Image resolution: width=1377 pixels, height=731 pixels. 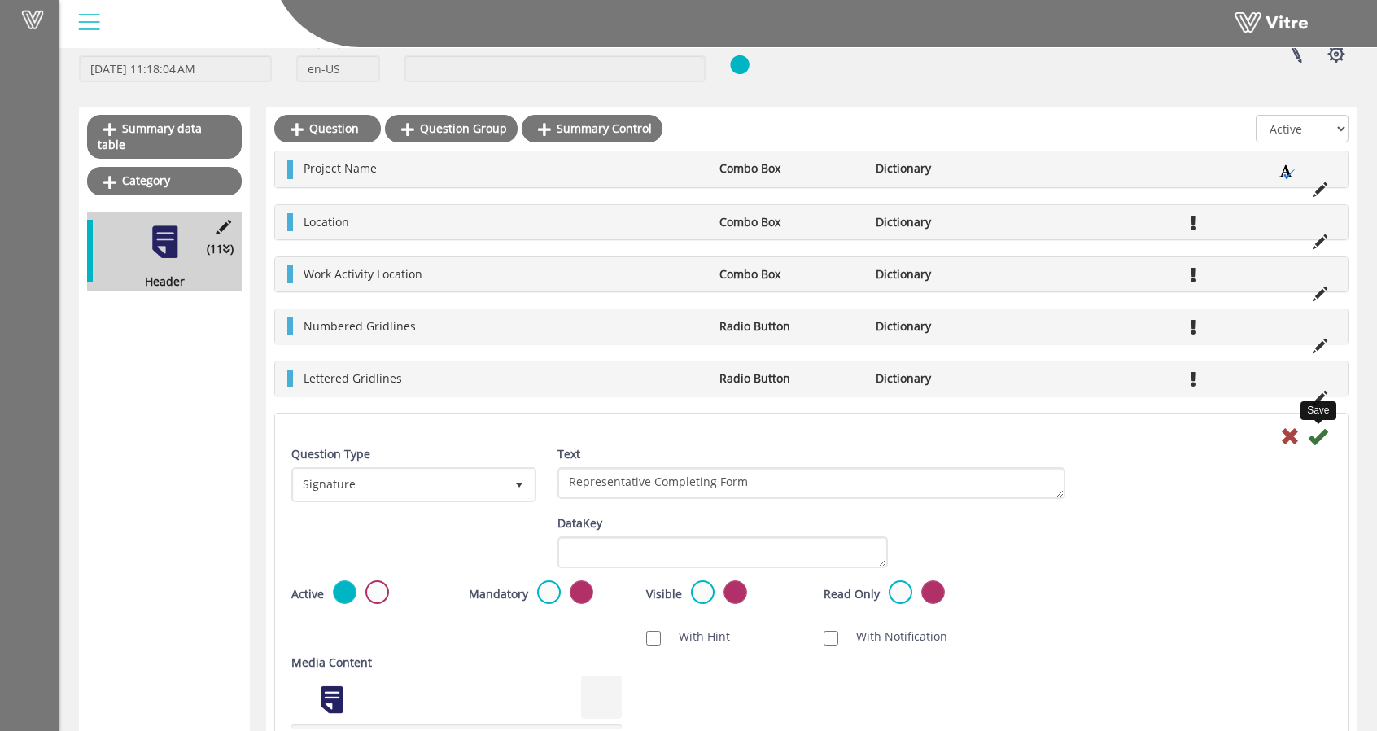 I want to click on a: Category, so click(x=164, y=181).